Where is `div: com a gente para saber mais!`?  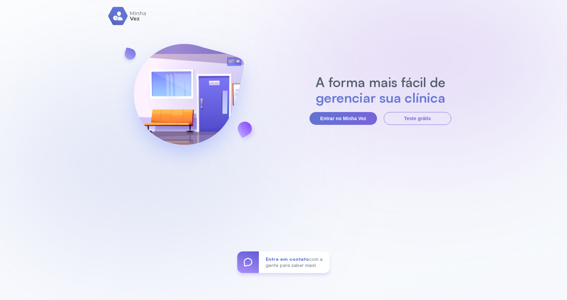 div: com a gente para saber mais! is located at coordinates (294, 262).